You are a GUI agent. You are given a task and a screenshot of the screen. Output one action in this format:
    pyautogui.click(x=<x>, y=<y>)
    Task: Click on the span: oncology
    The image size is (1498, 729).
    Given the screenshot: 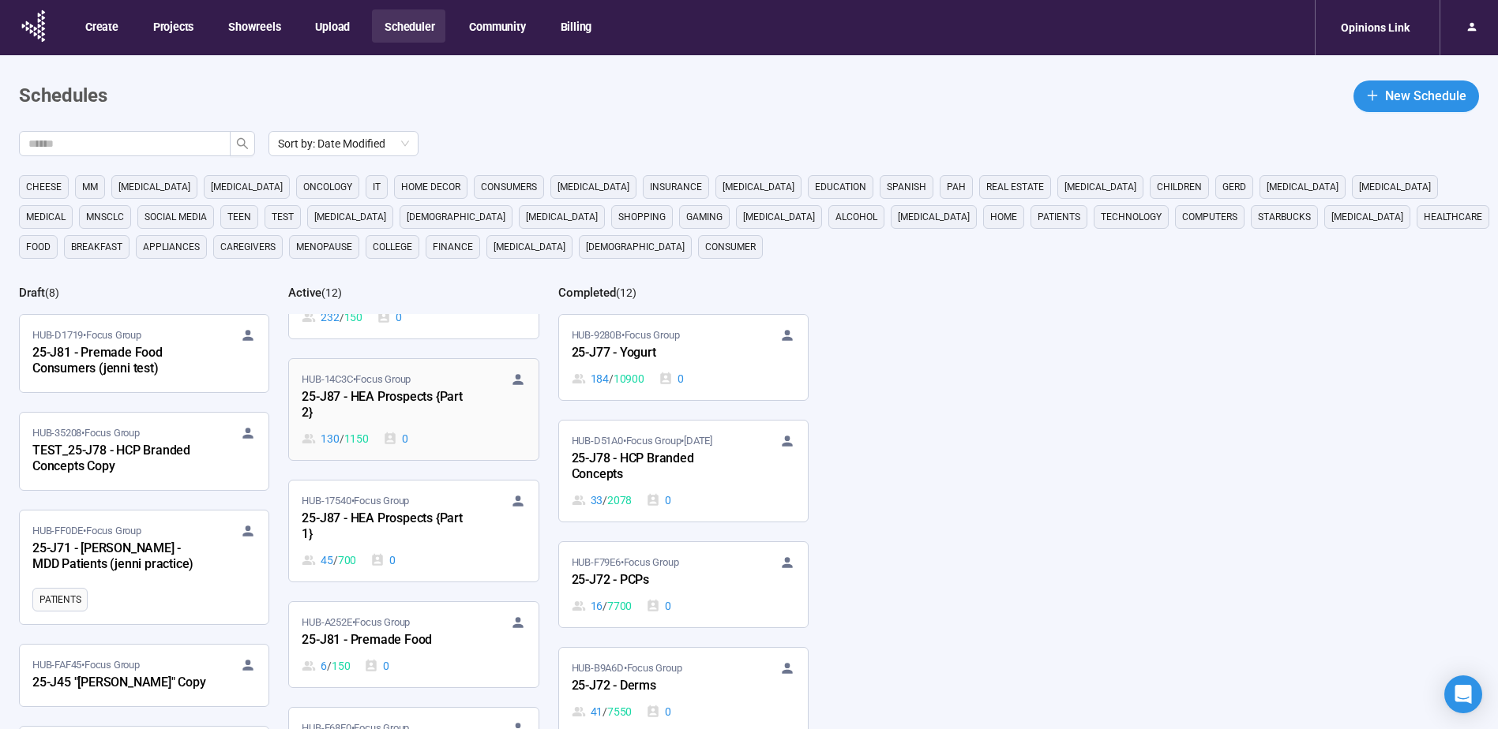 What is the action you would take?
    pyautogui.click(x=328, y=187)
    